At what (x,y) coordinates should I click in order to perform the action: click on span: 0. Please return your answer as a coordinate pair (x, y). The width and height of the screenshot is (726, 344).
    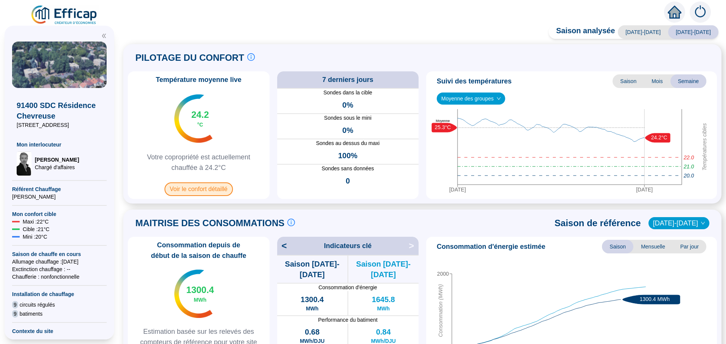
    Looking at the image, I should click on (347, 181).